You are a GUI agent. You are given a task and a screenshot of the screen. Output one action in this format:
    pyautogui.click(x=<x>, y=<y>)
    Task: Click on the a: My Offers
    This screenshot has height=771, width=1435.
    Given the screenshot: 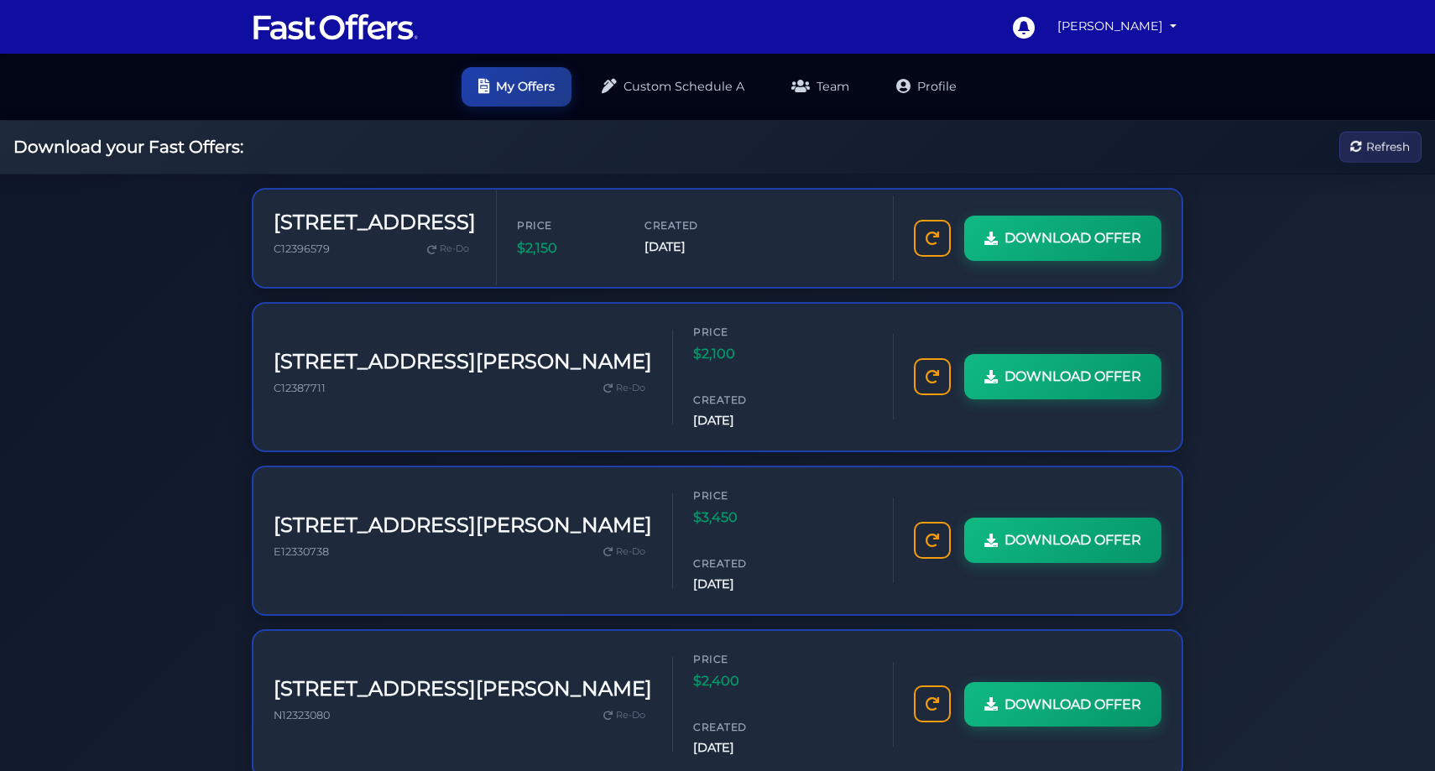 What is the action you would take?
    pyautogui.click(x=516, y=86)
    